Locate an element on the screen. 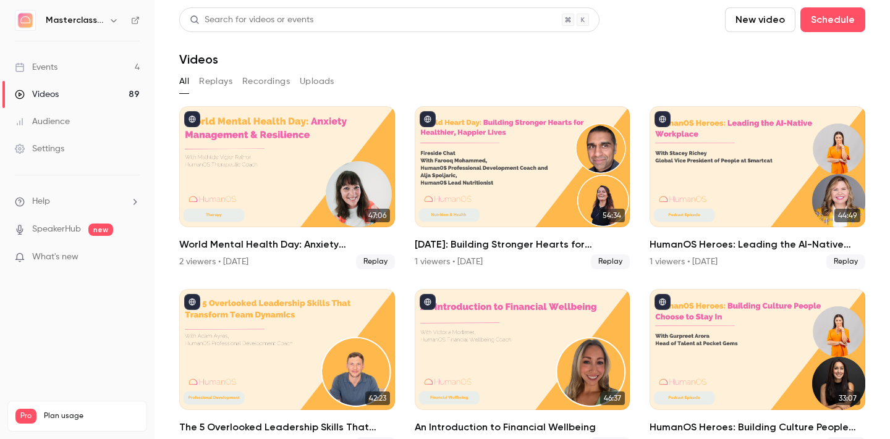  button: New video is located at coordinates (760, 20).